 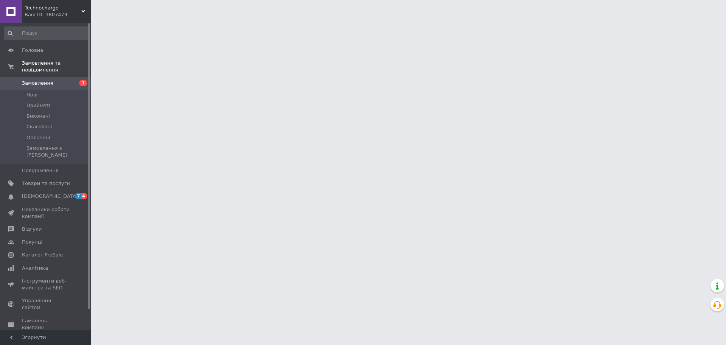 What do you see at coordinates (84, 196) in the screenshot?
I see `span: 4` at bounding box center [84, 196].